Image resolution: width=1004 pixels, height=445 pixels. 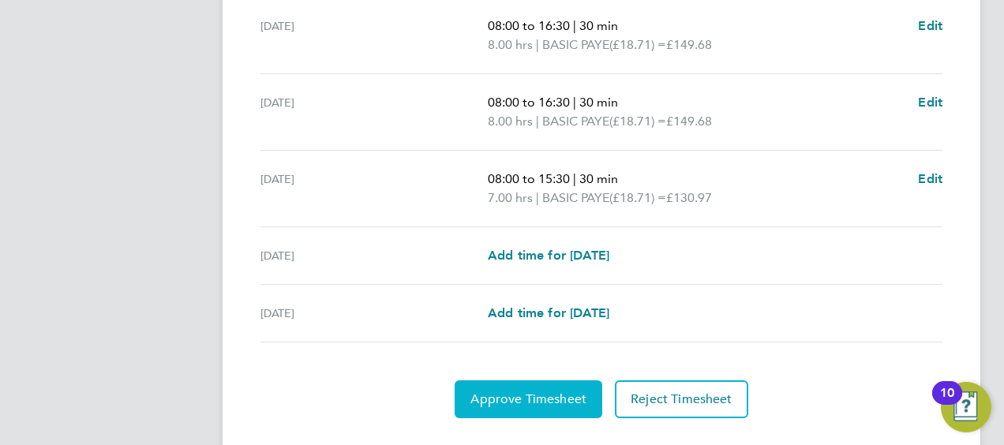 I want to click on span: 08:00 to 15:30, so click(x=529, y=178).